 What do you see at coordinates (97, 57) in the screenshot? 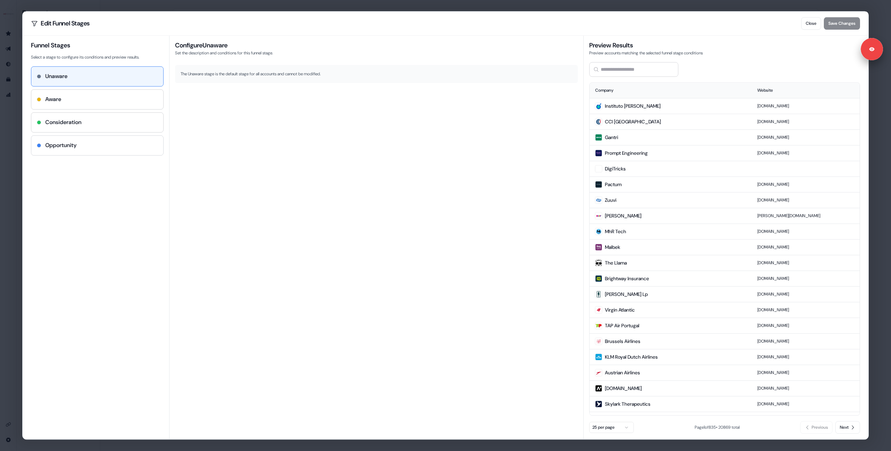
I see `p: Select a stage to configure its conditions and preview results.` at bounding box center [97, 57].